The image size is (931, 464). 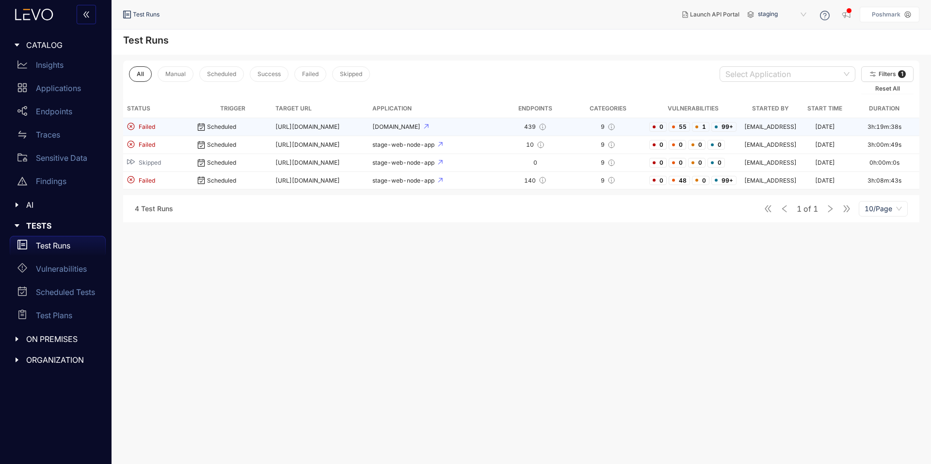 What do you see at coordinates (62, 226) in the screenshot?
I see `span: TESTS` at bounding box center [62, 226].